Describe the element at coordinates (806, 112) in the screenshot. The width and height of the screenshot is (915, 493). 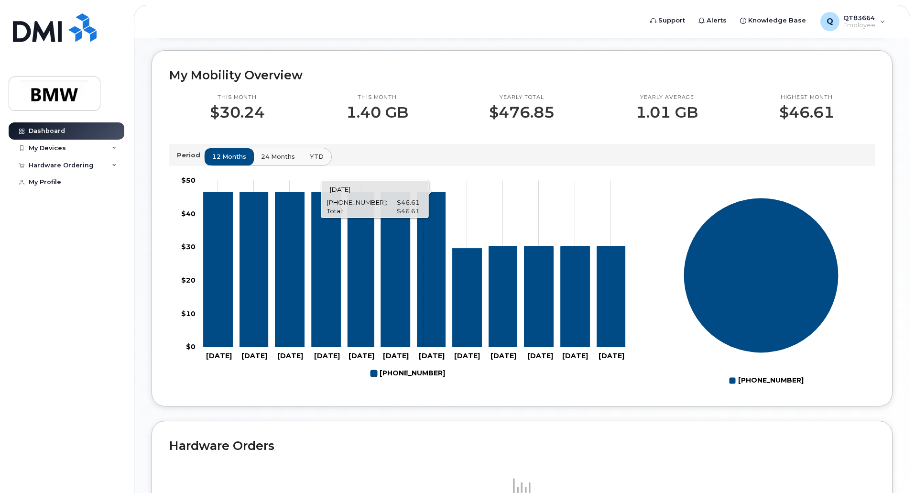
I see `p: $46.61` at that location.